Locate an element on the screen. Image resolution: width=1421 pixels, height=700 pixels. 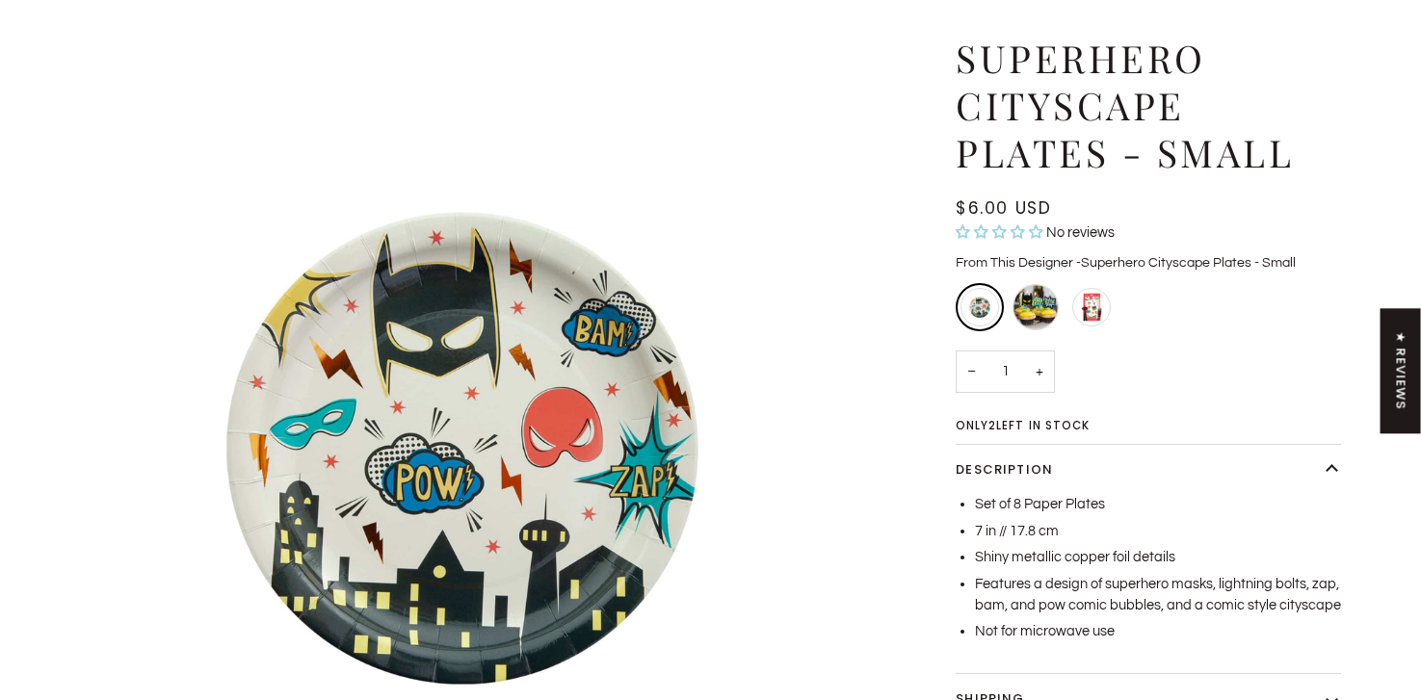
span: From This Designer is located at coordinates (1015, 263).